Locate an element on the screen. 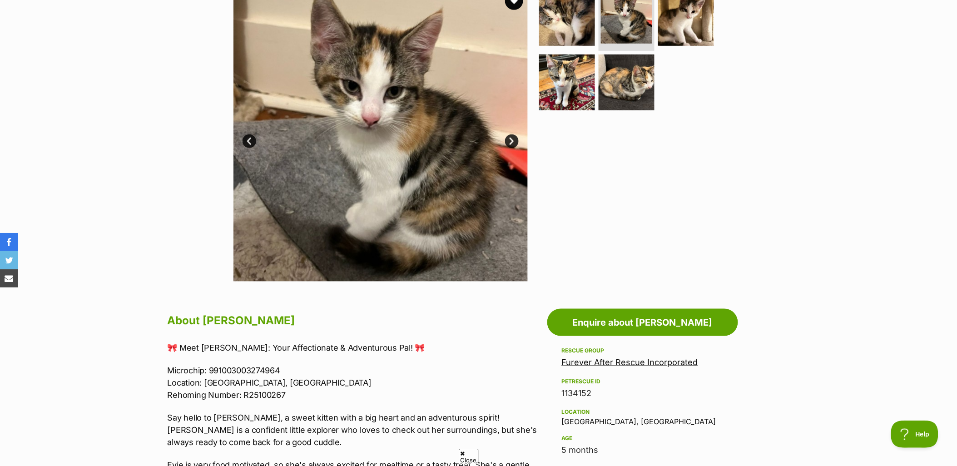 This screenshot has width=957, height=466. div: Rescue group is located at coordinates (643, 351).